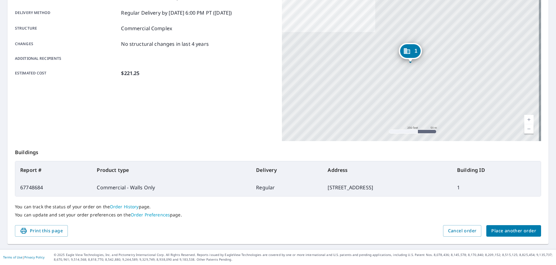 The width and height of the screenshot is (556, 265). I want to click on span: Place another order, so click(513, 230).